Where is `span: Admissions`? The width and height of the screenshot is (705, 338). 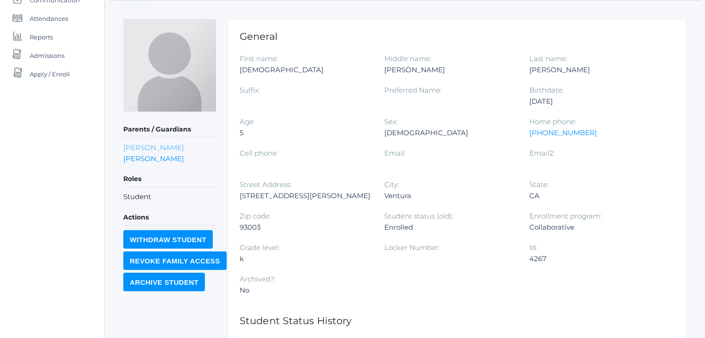 span: Admissions is located at coordinates (47, 56).